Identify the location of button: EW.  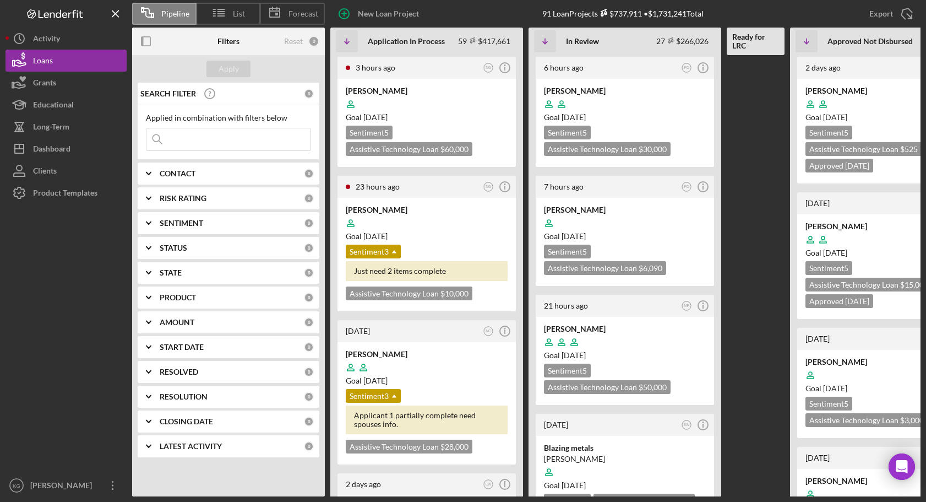
(687, 424).